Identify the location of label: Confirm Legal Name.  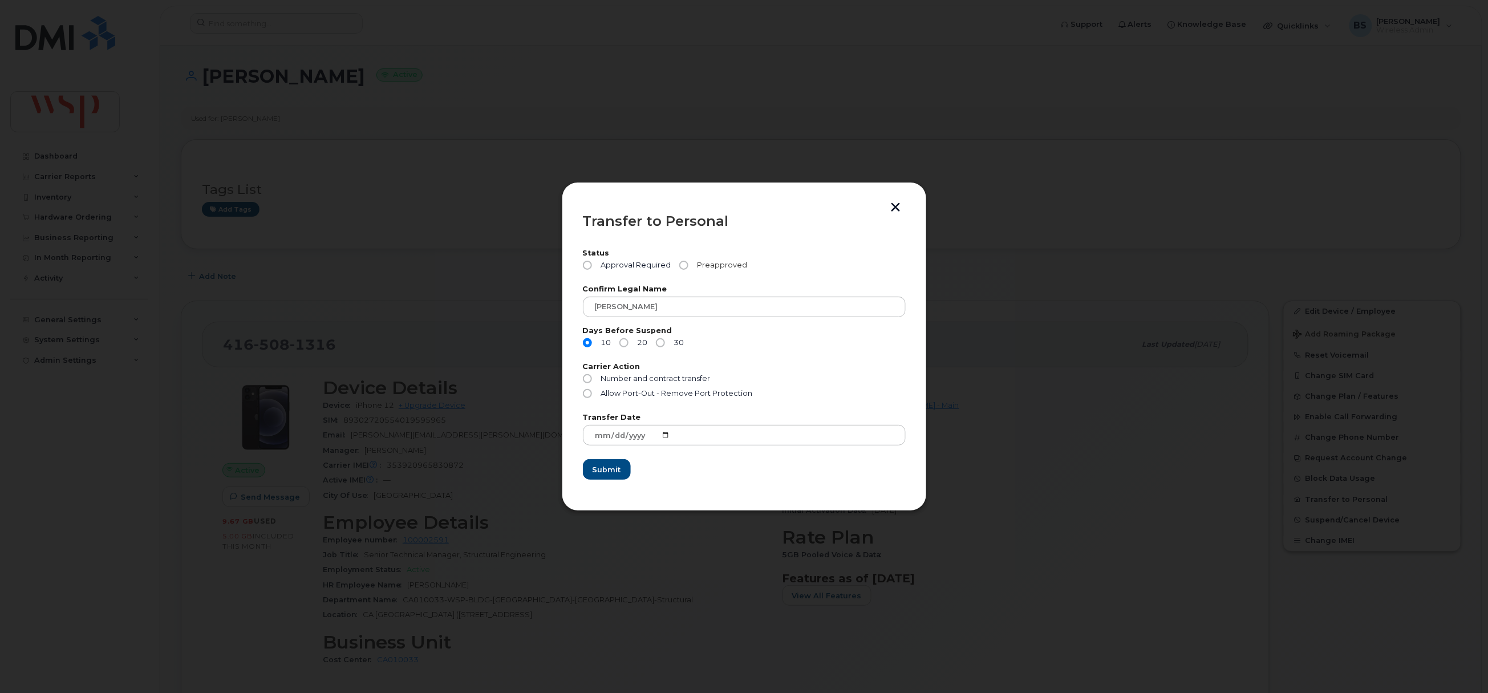
(745, 289).